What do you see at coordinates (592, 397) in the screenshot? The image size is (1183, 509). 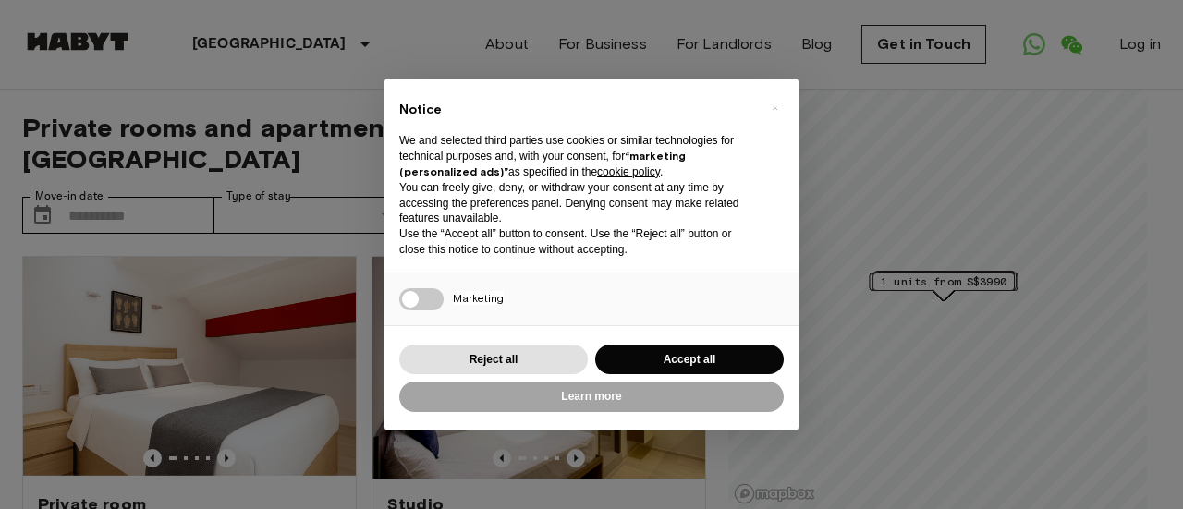 I see `button: Learn more` at bounding box center [592, 397].